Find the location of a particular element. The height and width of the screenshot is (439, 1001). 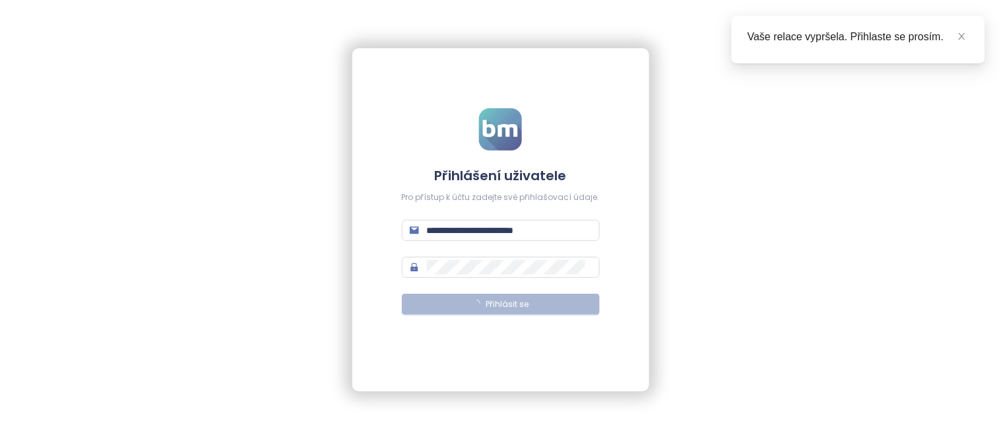

span: loading is located at coordinates (477, 304).